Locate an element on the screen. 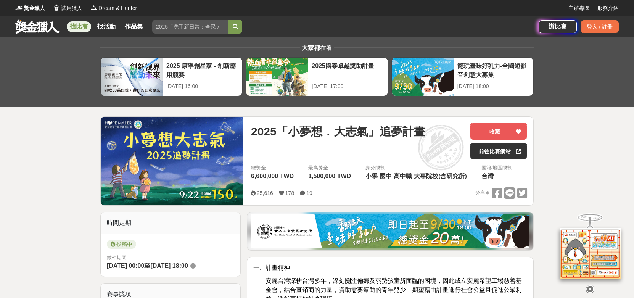  span: 投稿中 is located at coordinates (121, 244).